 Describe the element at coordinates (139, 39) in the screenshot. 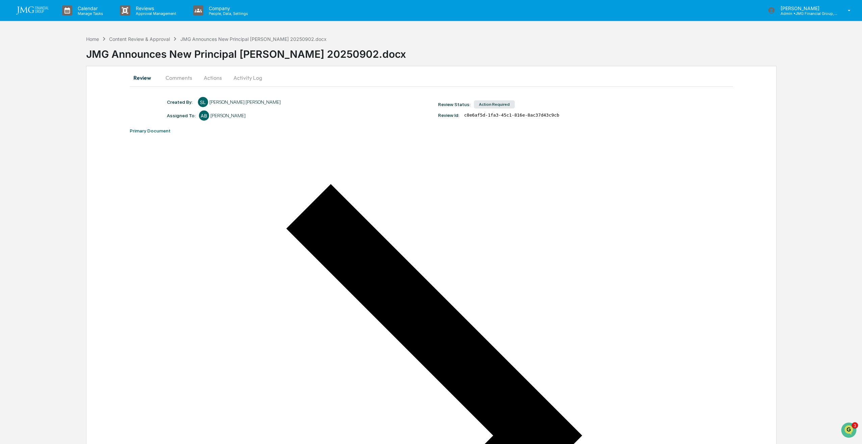

I see `div: Content Review & Approval` at that location.